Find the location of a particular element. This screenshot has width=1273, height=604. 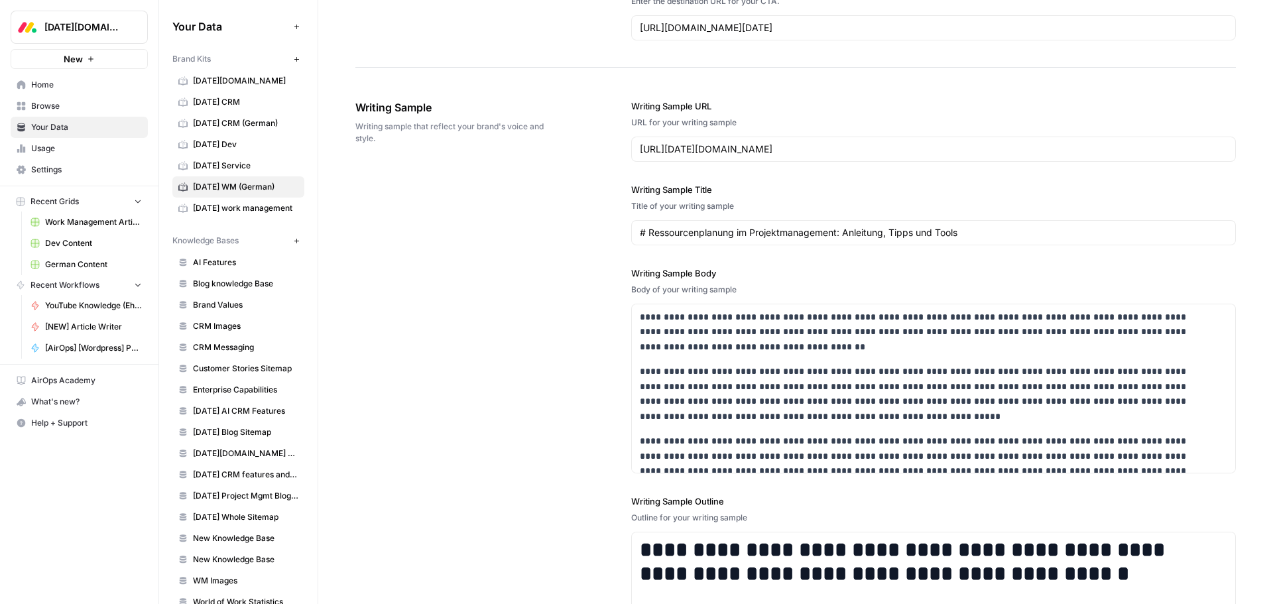

span: Dev Content is located at coordinates (93, 243).